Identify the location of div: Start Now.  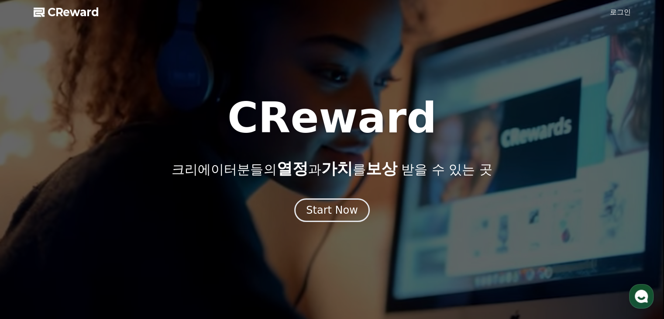
(332, 210).